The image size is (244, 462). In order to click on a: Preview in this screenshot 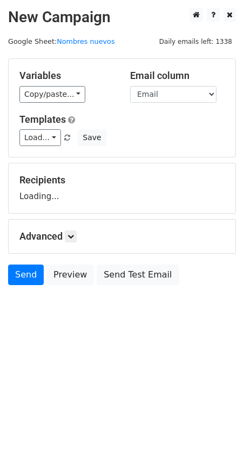, I will do `click(70, 275)`.